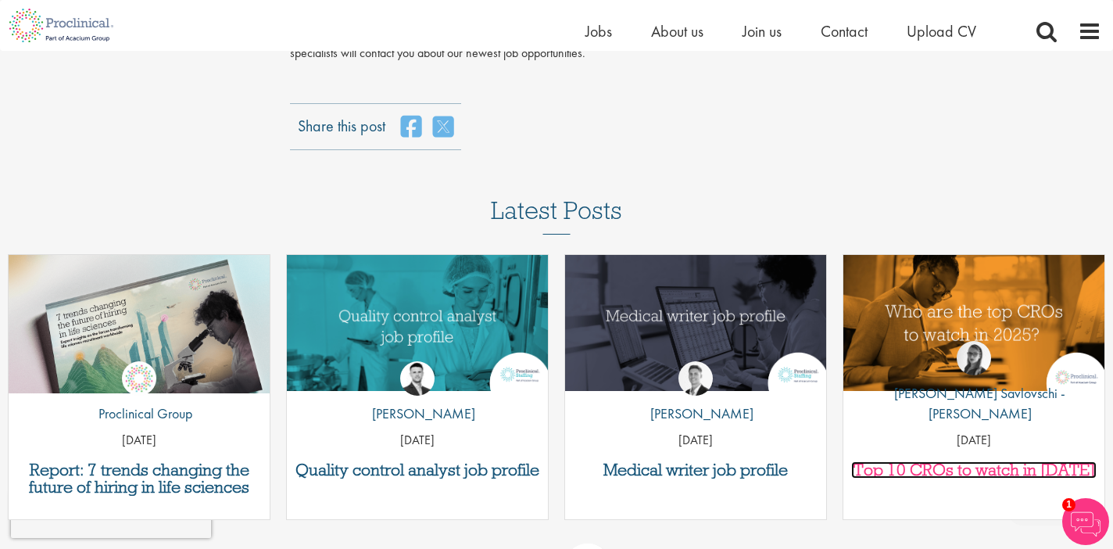  Describe the element at coordinates (139, 328) in the screenshot. I see `img: Proclinical: Life sciences hiring trends report 2025` at that location.